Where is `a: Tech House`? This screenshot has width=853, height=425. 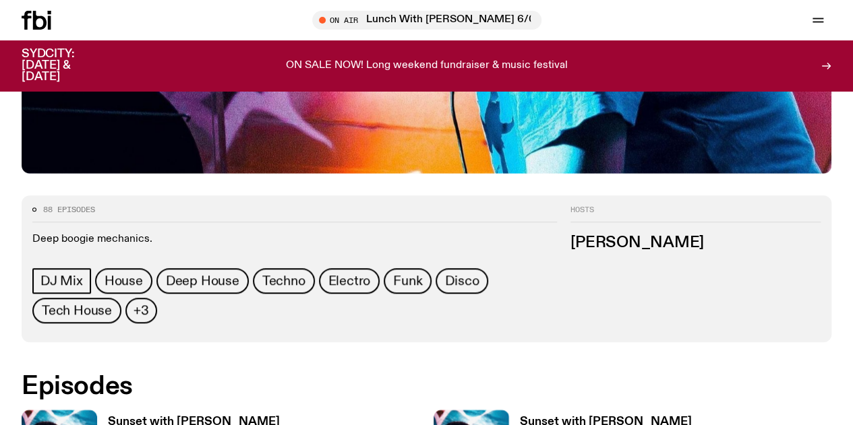 a: Tech House is located at coordinates (77, 311).